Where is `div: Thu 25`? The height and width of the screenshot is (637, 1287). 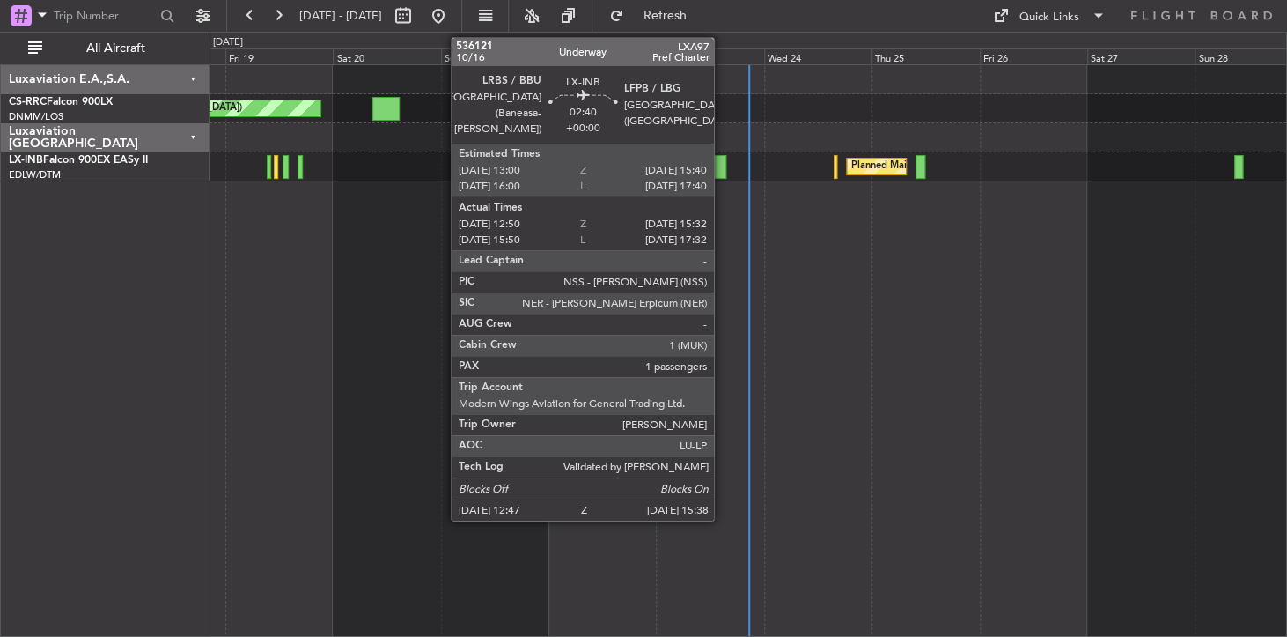 div: Thu 25 is located at coordinates (925, 56).